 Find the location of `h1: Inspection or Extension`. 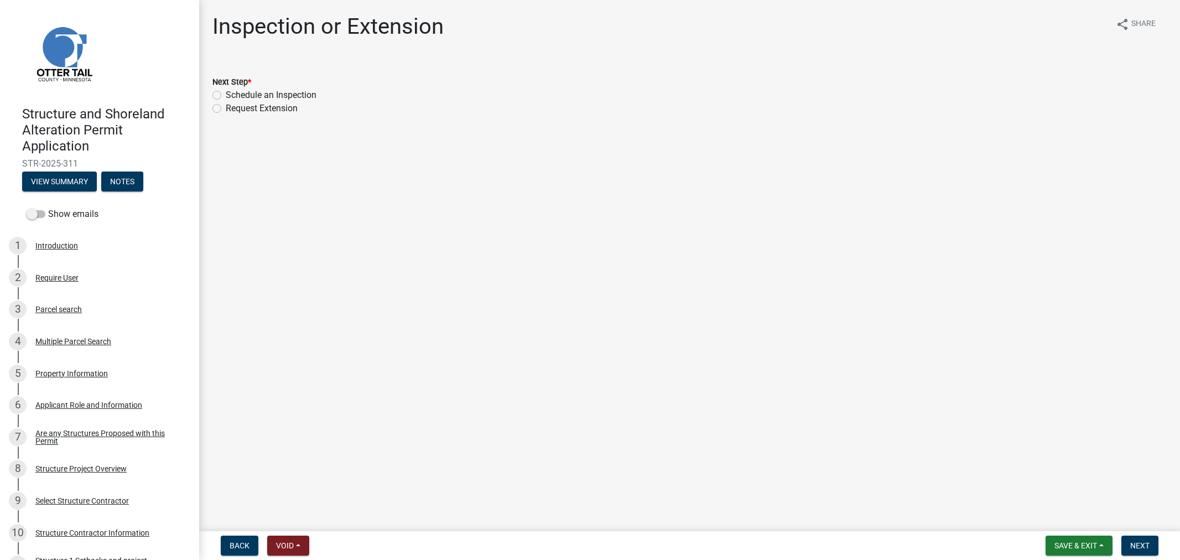

h1: Inspection or Extension is located at coordinates (328, 27).